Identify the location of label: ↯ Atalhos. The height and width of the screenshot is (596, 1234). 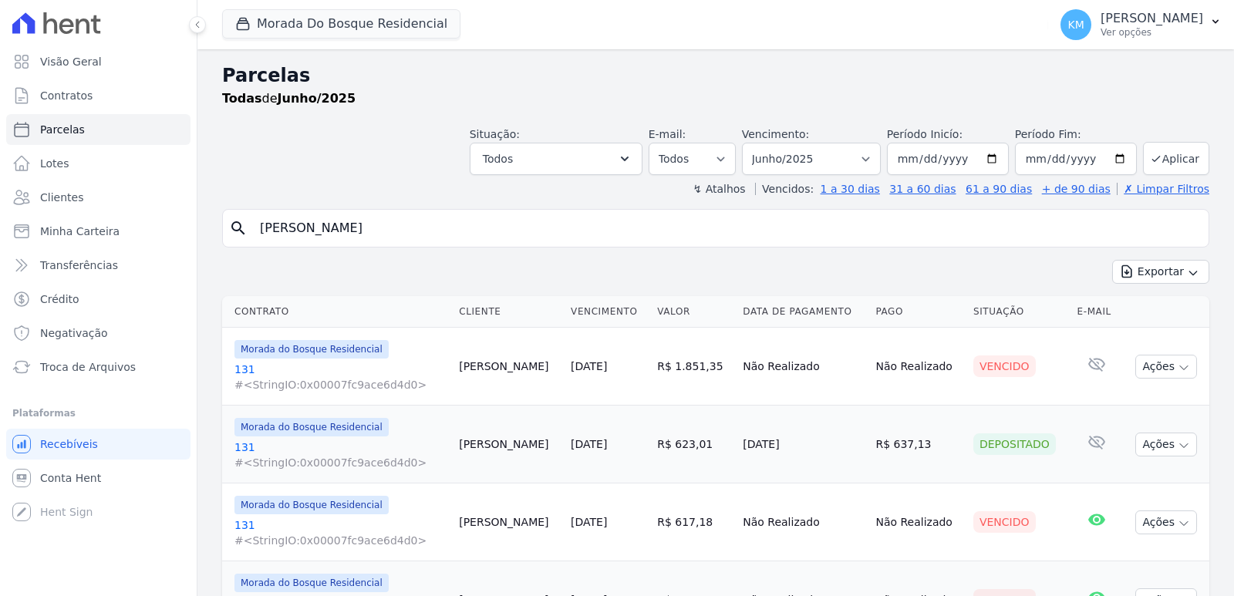
(719, 189).